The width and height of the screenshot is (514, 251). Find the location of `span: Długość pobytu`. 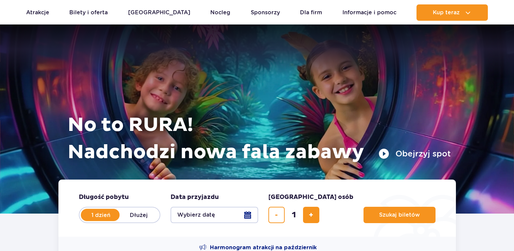

span: Długość pobytu is located at coordinates (104, 197).